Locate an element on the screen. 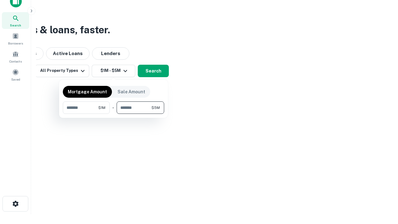 Image resolution: width=398 pixels, height=224 pixels. span: $5M is located at coordinates (156, 108).